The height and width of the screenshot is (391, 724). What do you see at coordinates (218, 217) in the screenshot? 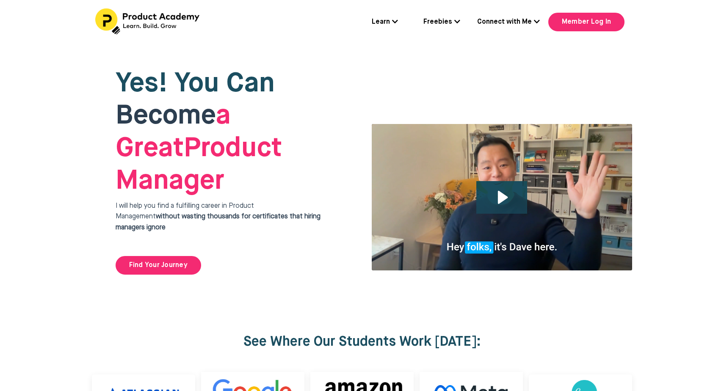
I see `span: I will help you find a fulfilling career in Product Management` at bounding box center [218, 217].